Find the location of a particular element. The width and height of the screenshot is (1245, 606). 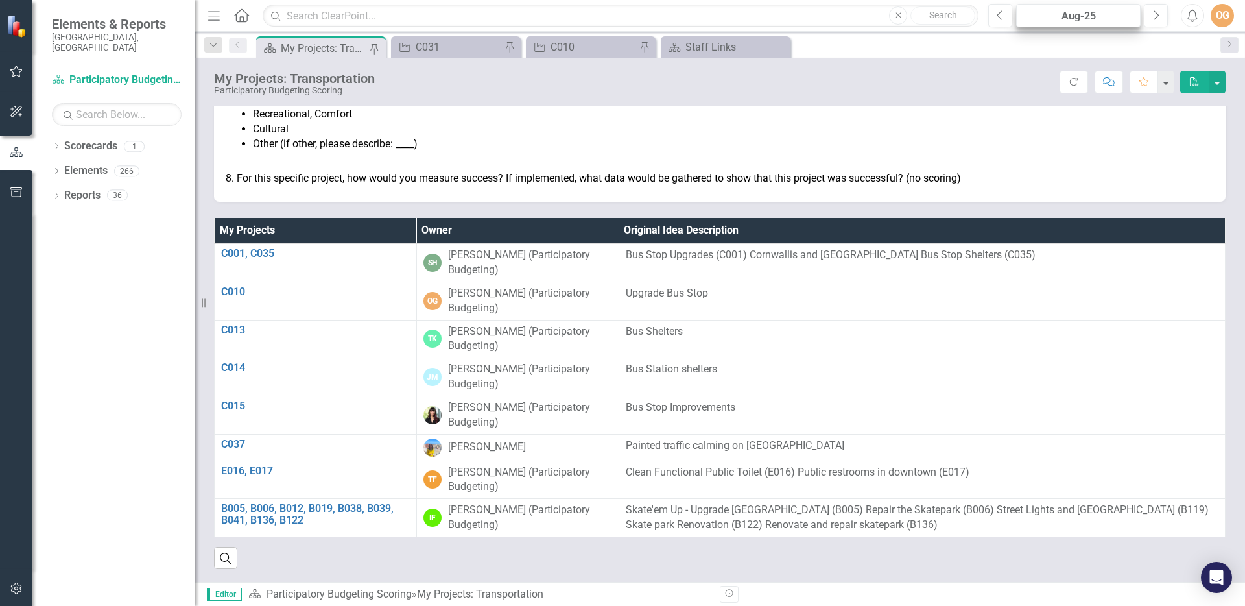

img: ClearPoint Strategy is located at coordinates (18, 26).